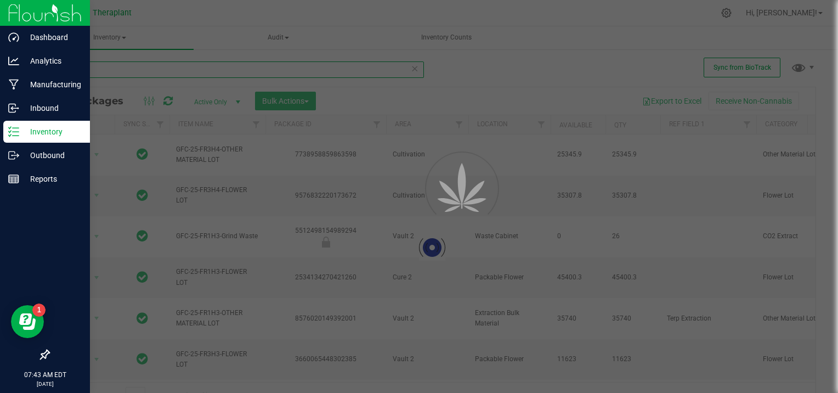 The height and width of the screenshot is (393, 838). Describe the element at coordinates (52, 108) in the screenshot. I see `p: Inbound` at that location.